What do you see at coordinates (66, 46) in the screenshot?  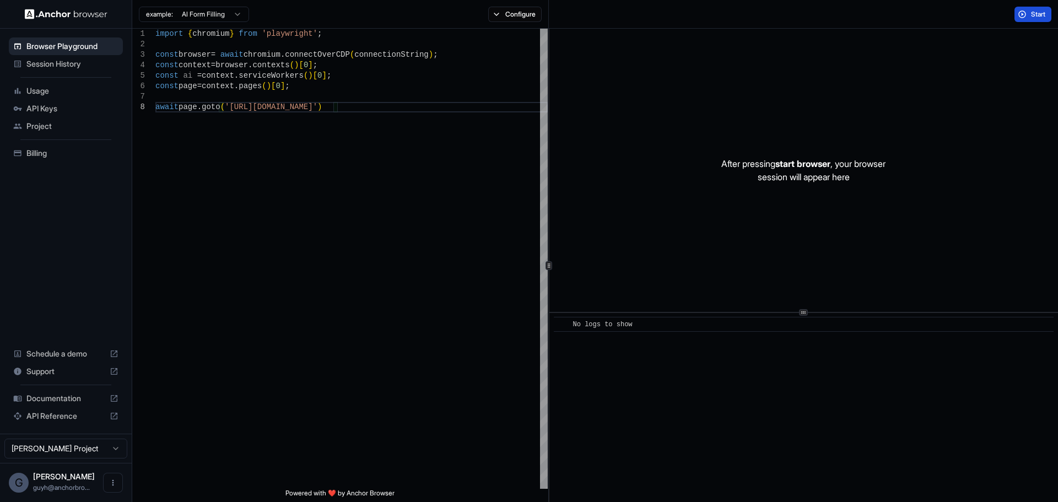 I see `div: Browser Playground` at bounding box center [66, 46].